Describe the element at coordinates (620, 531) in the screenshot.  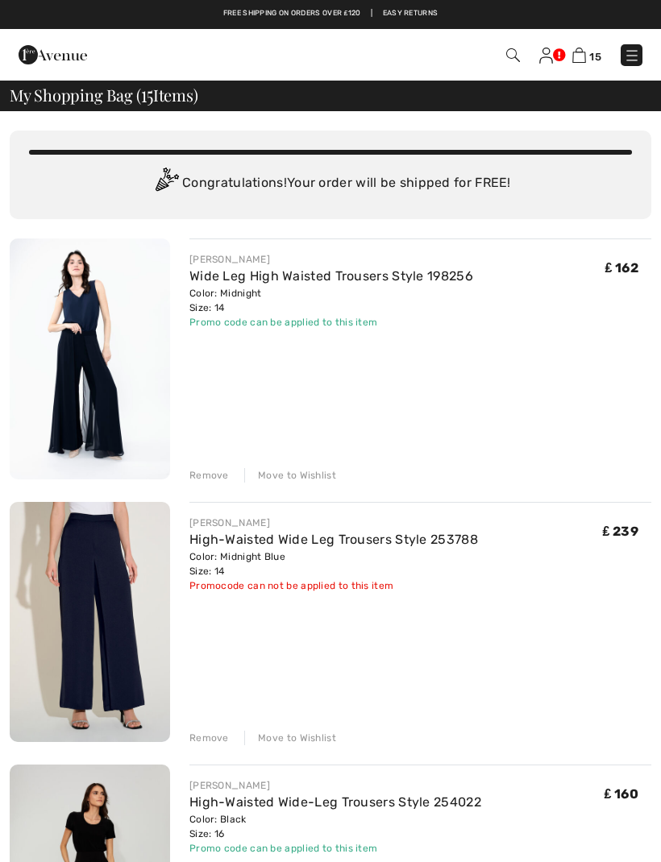
I see `span: ₤ 239` at that location.